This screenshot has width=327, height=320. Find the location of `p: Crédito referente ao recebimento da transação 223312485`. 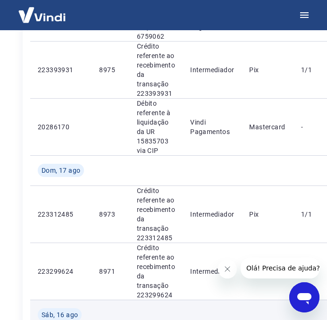

p: Crédito referente ao recebimento da transação 223312485 is located at coordinates (156, 214).